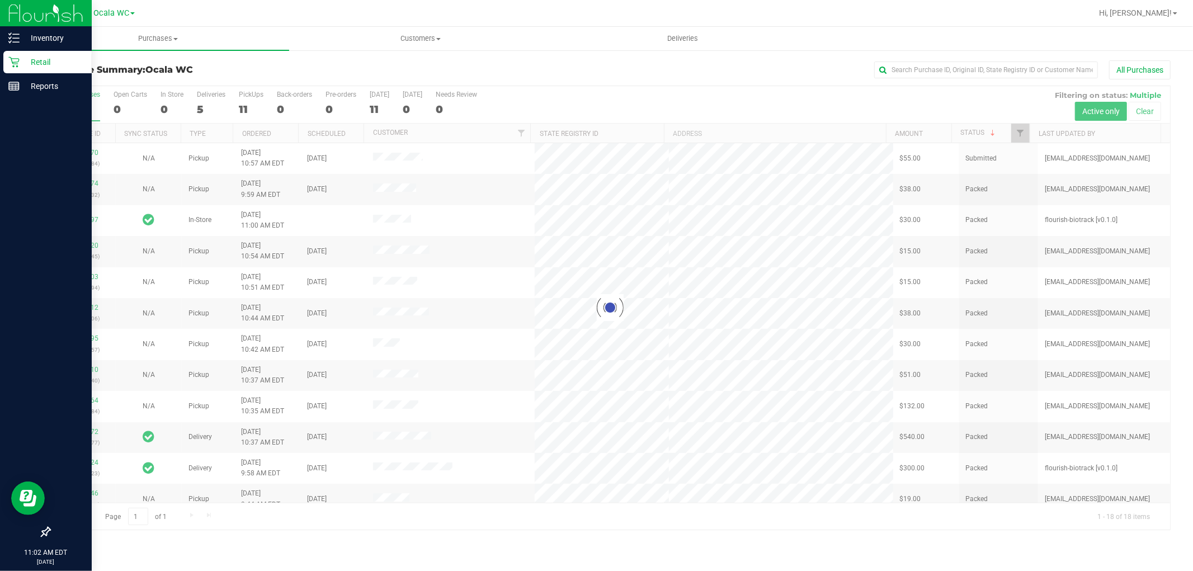 The image size is (1193, 571). What do you see at coordinates (158, 39) in the screenshot?
I see `span: Purchases` at bounding box center [158, 39].